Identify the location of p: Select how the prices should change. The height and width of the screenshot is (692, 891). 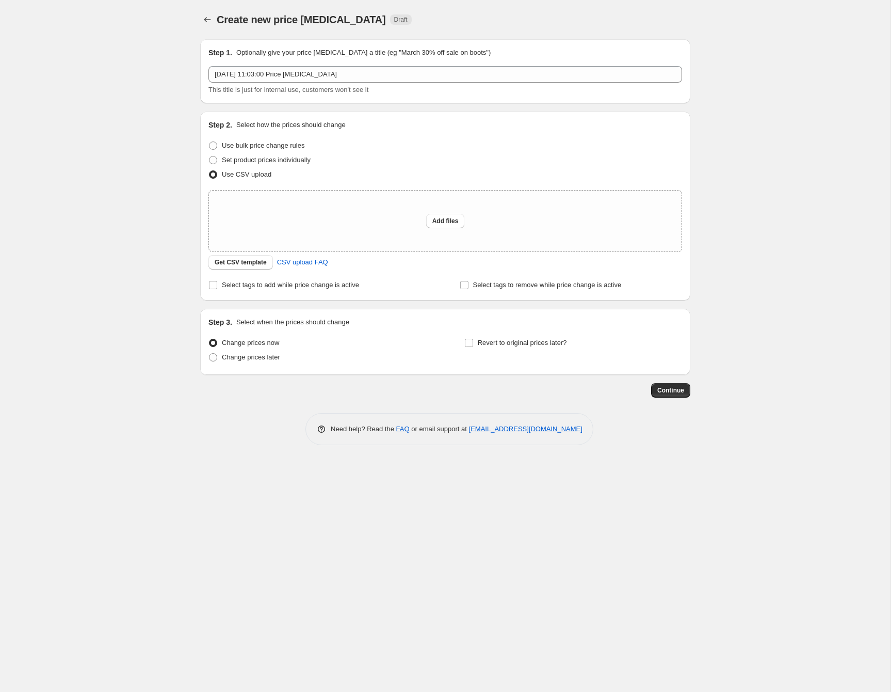
(291, 125).